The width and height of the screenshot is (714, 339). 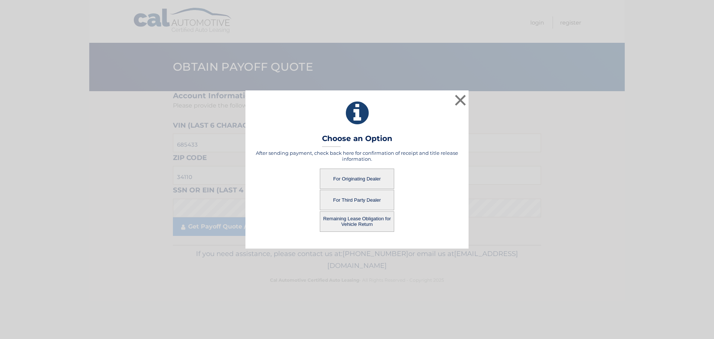 What do you see at coordinates (357, 156) in the screenshot?
I see `h5: After sending payment, check back here for confirmation of receipt and title release information.` at bounding box center [357, 156].